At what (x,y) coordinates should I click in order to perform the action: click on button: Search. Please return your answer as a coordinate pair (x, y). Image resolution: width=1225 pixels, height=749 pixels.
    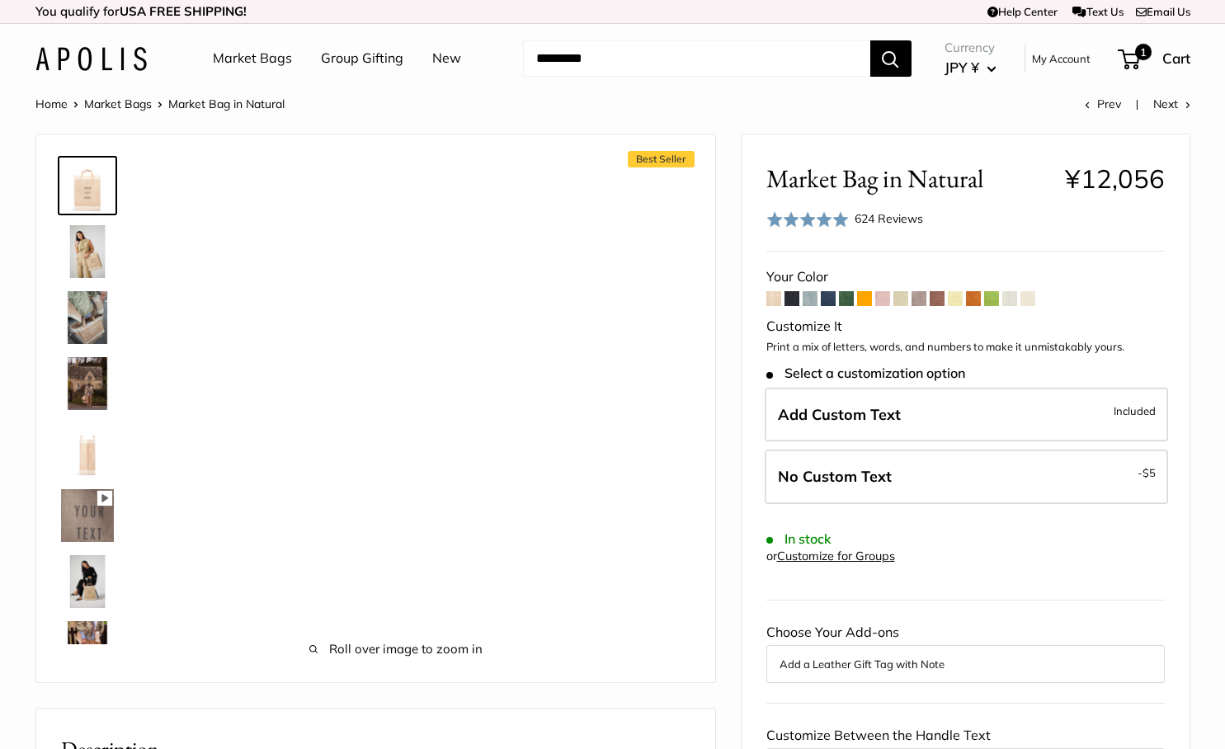
    Looking at the image, I should click on (891, 59).